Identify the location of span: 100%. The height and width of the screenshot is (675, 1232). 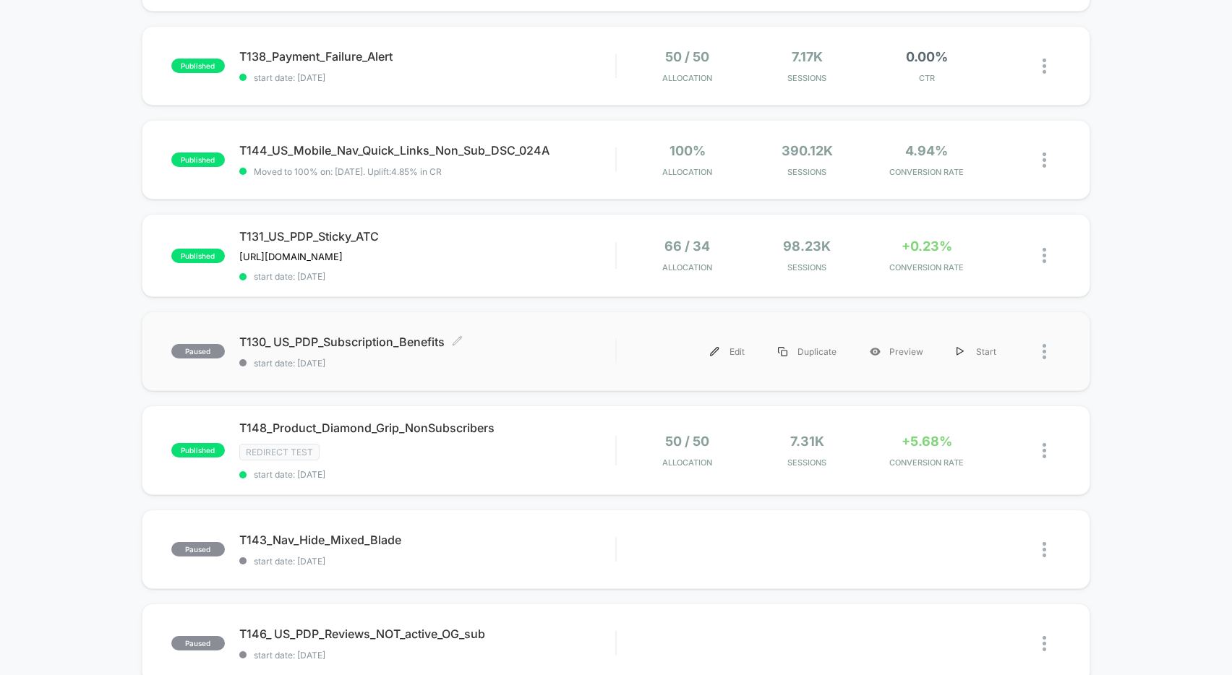
(688, 150).